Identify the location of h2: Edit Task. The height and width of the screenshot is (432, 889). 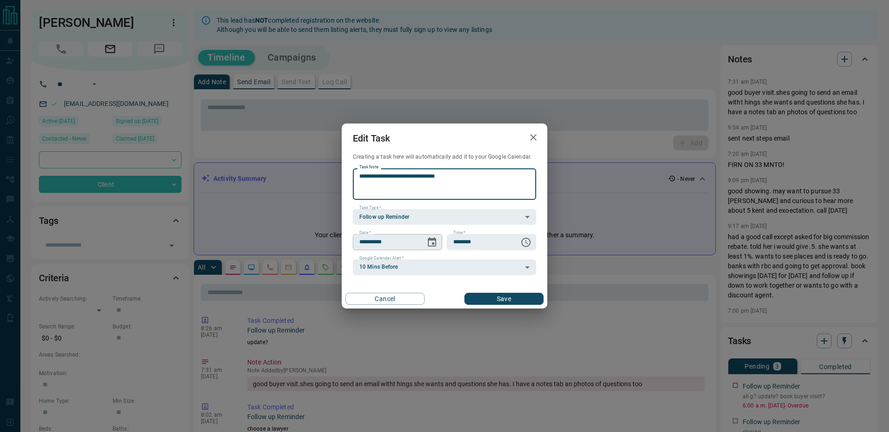
(371, 138).